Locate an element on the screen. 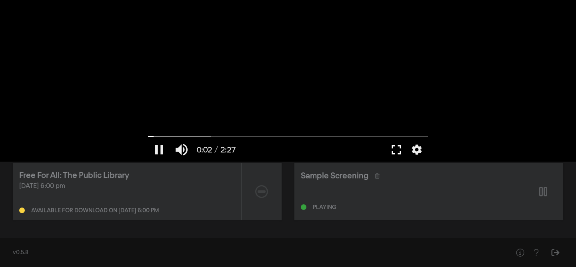 The width and height of the screenshot is (576, 267). div: v0.5.8 is located at coordinates (254, 253).